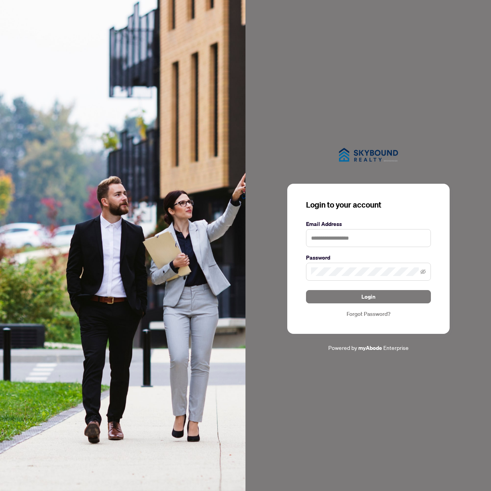  Describe the element at coordinates (369, 205) in the screenshot. I see `h3: Login to your account` at that location.